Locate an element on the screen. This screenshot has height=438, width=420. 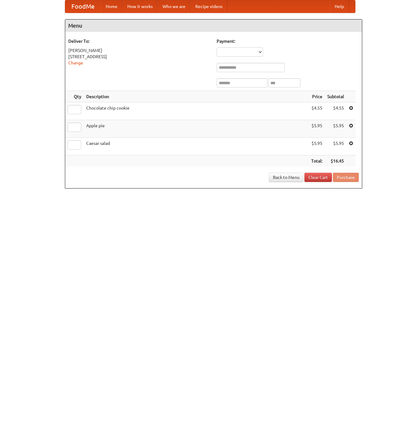
a: Clear Cart is located at coordinates (318, 177).